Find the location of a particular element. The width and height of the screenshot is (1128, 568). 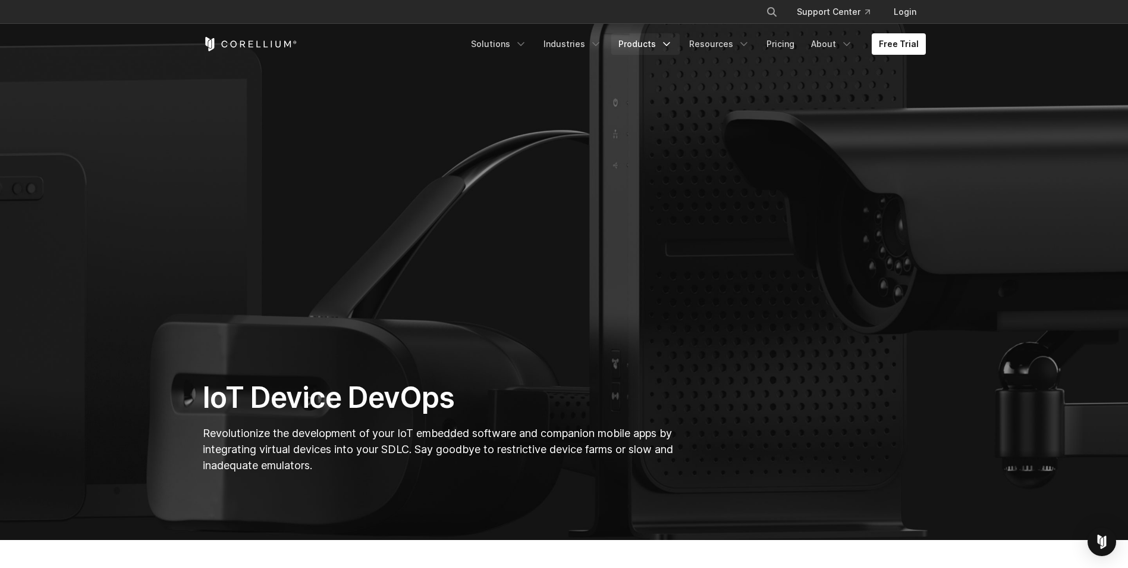

a: About is located at coordinates (832, 44).